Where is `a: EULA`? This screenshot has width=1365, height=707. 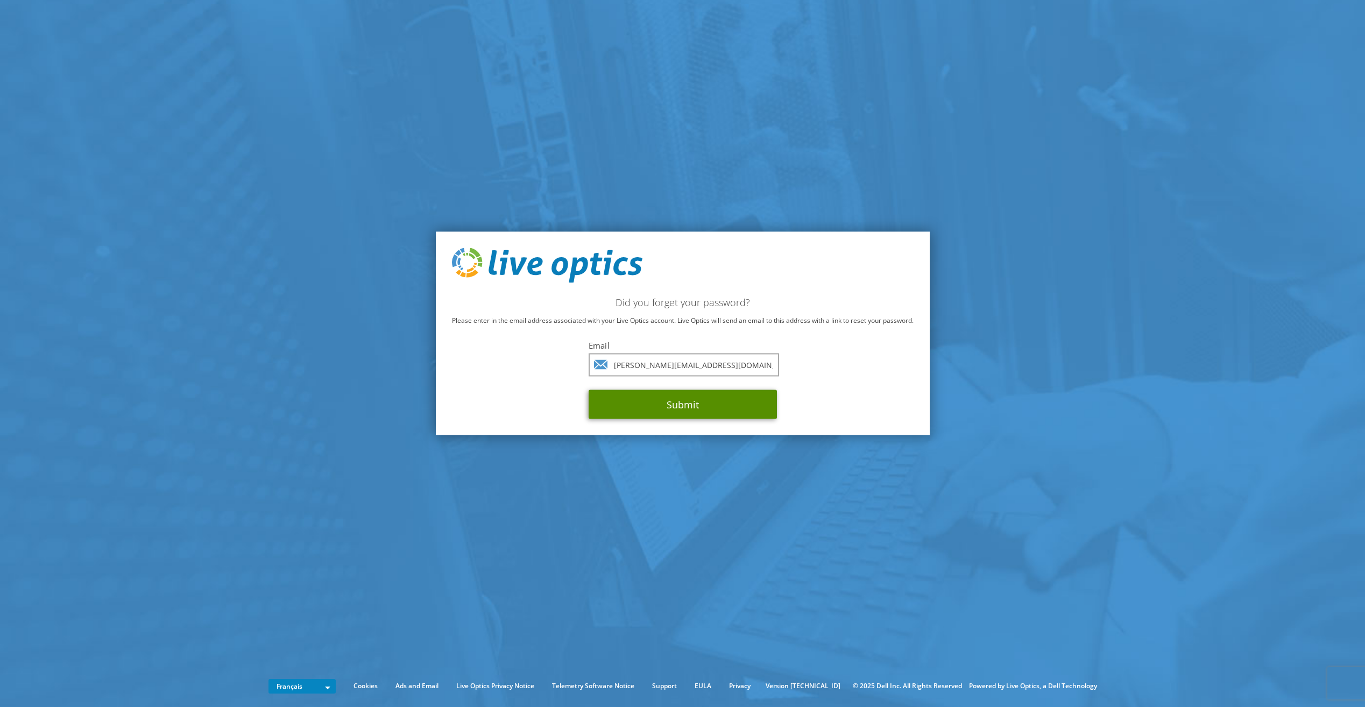 a: EULA is located at coordinates (702, 686).